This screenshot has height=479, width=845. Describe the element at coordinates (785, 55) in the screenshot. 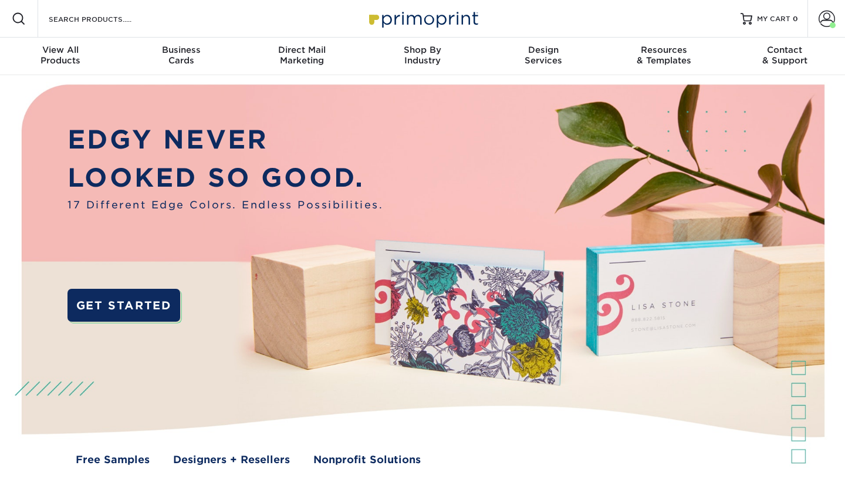

I see `div: & Support` at that location.